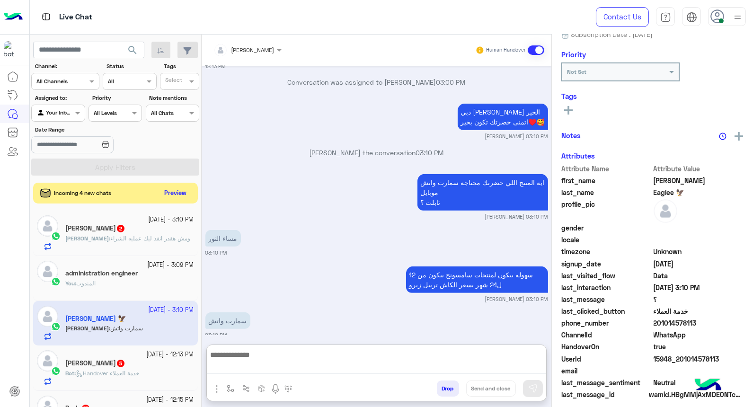  What do you see at coordinates (607, 359) in the screenshot?
I see `span: UserId` at bounding box center [607, 359].